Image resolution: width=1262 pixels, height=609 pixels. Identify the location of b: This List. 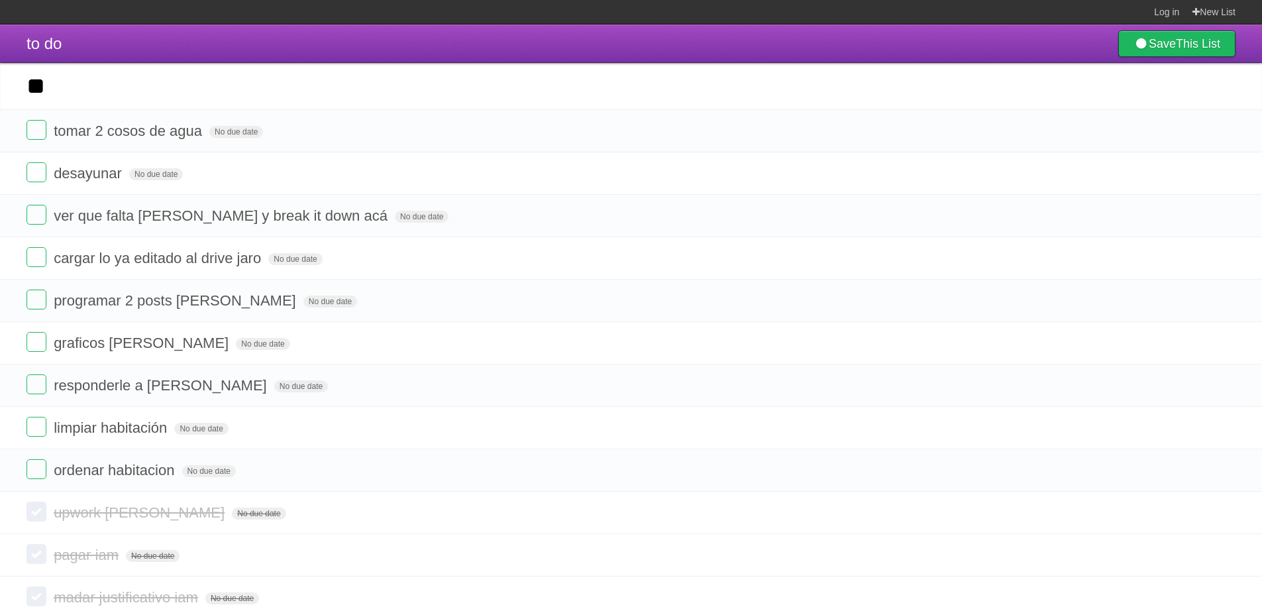
(1197, 44).